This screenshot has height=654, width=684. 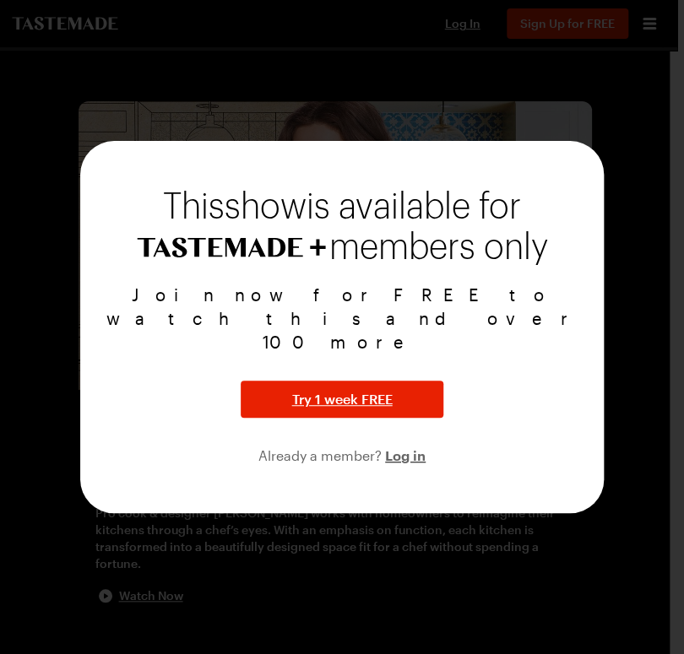 I want to click on img: Tastemade+, so click(x=231, y=247).